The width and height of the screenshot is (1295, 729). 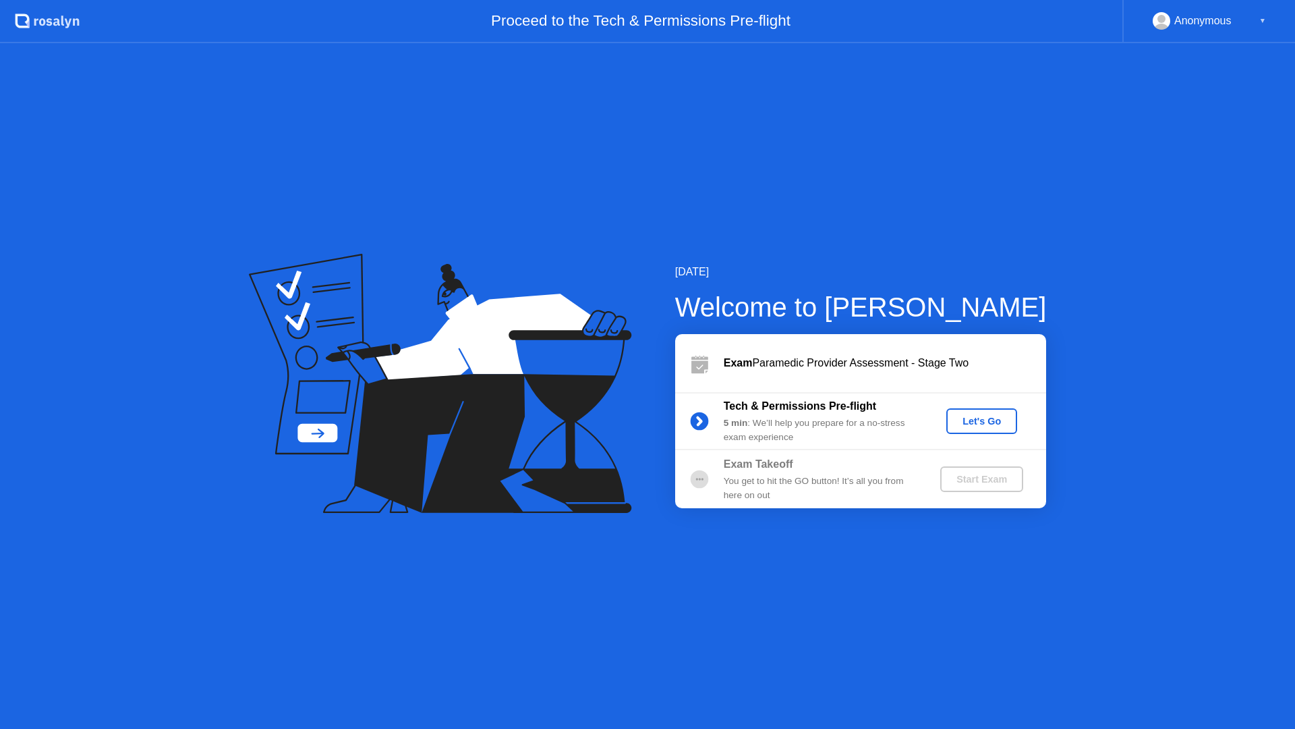 I want to click on div: Let's Go, so click(x=982, y=421).